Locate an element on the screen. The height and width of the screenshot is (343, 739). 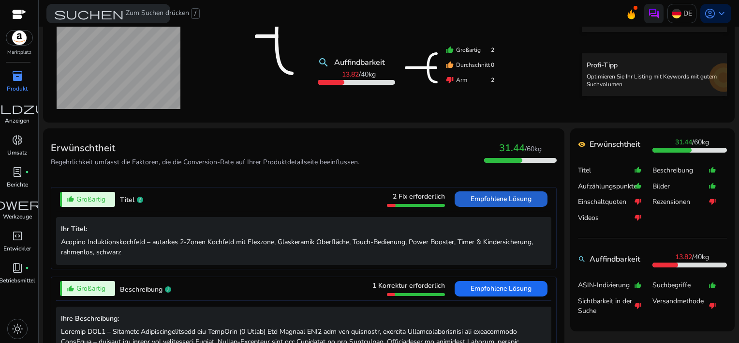
img: amazon.svg is located at coordinates (19, 38).